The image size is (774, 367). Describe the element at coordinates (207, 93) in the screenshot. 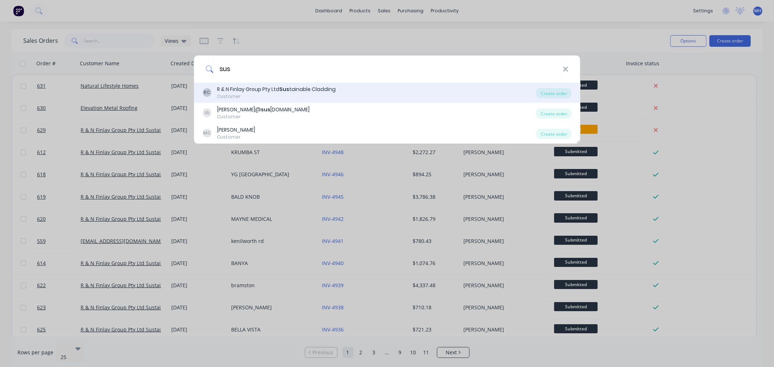

I see `div: RC` at that location.